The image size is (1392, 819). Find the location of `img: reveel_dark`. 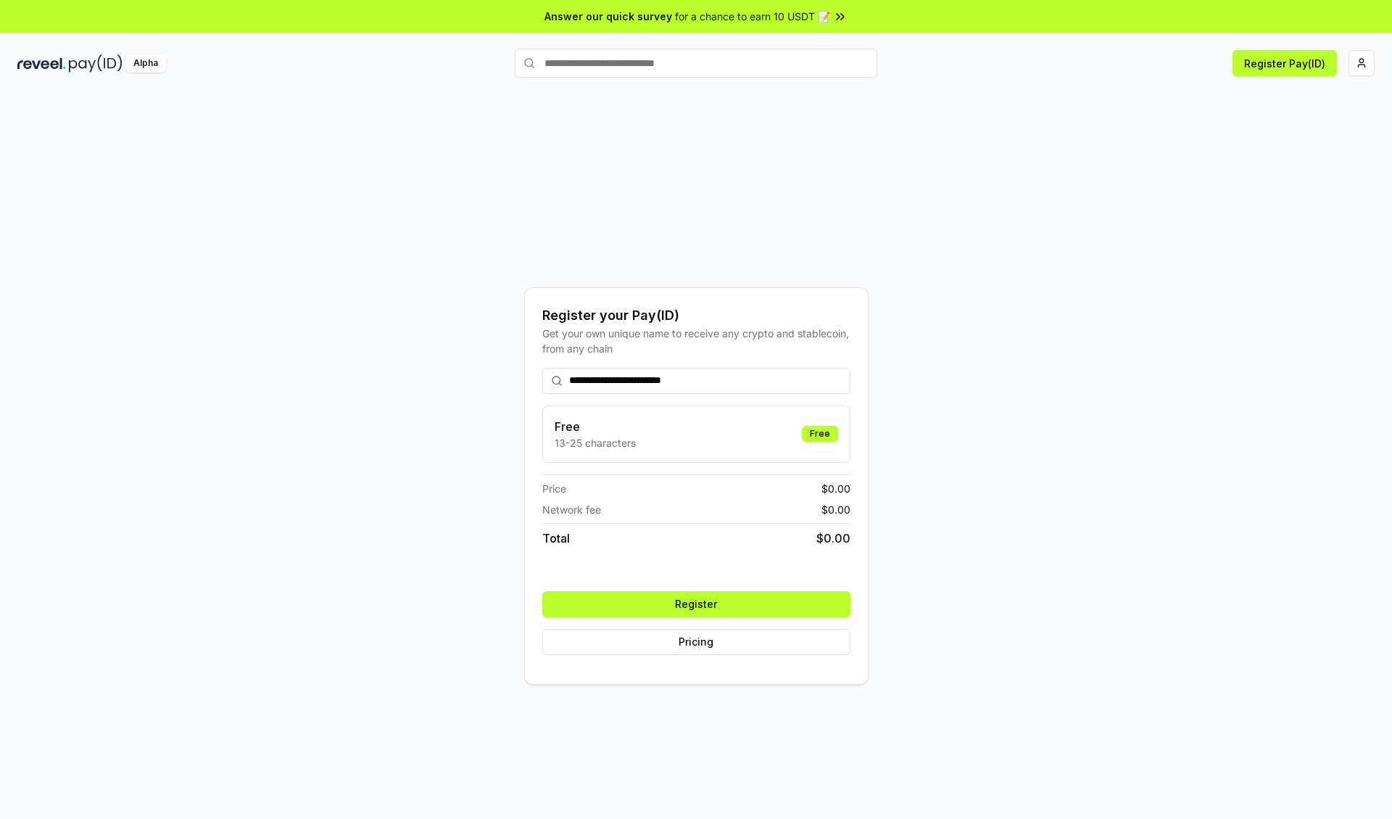

img: reveel_dark is located at coordinates (41, 63).